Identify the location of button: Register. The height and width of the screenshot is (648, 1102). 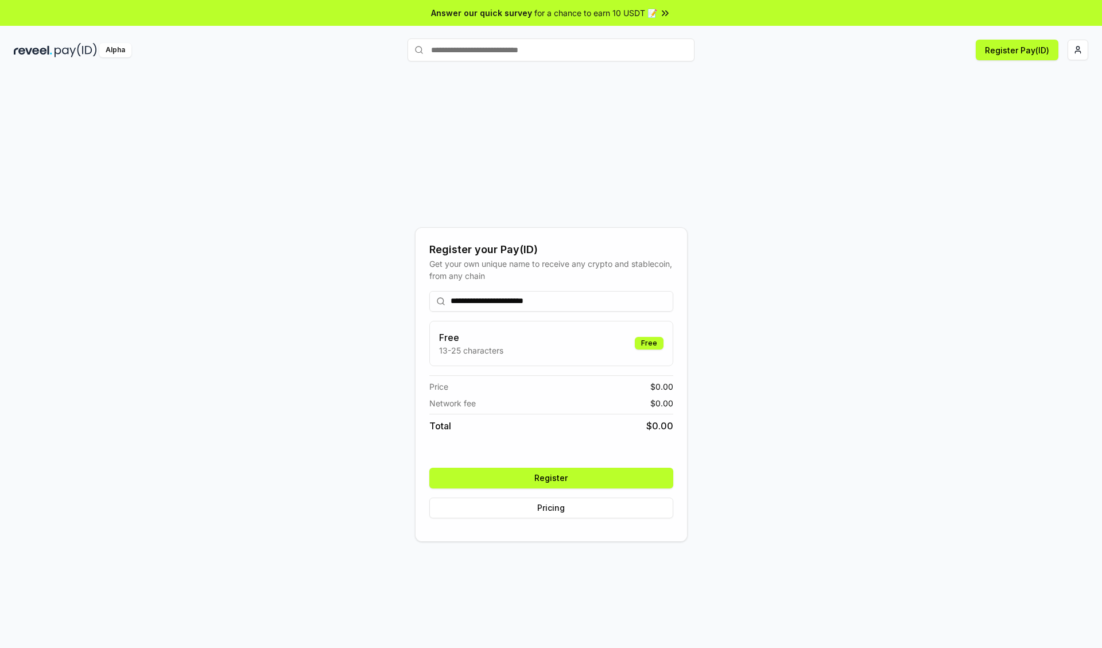
(551, 478).